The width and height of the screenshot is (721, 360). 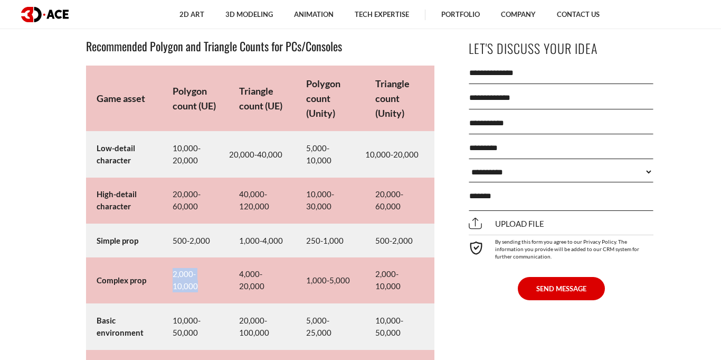 I want to click on strong: Simple prop, so click(x=117, y=240).